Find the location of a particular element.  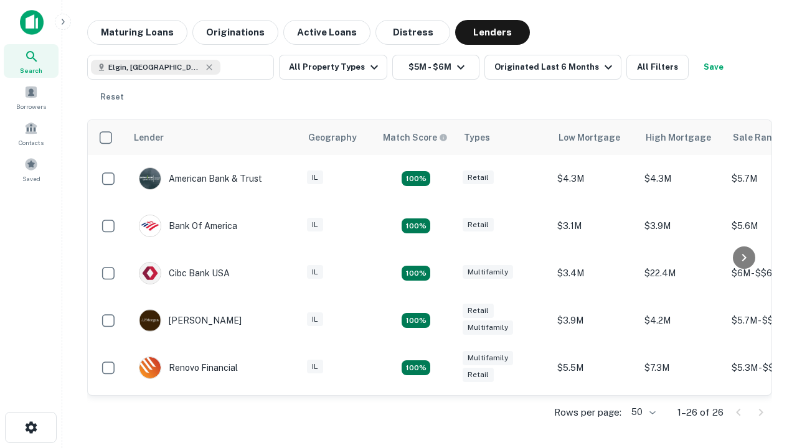

div: Originated Last 6 Months is located at coordinates (555, 67).